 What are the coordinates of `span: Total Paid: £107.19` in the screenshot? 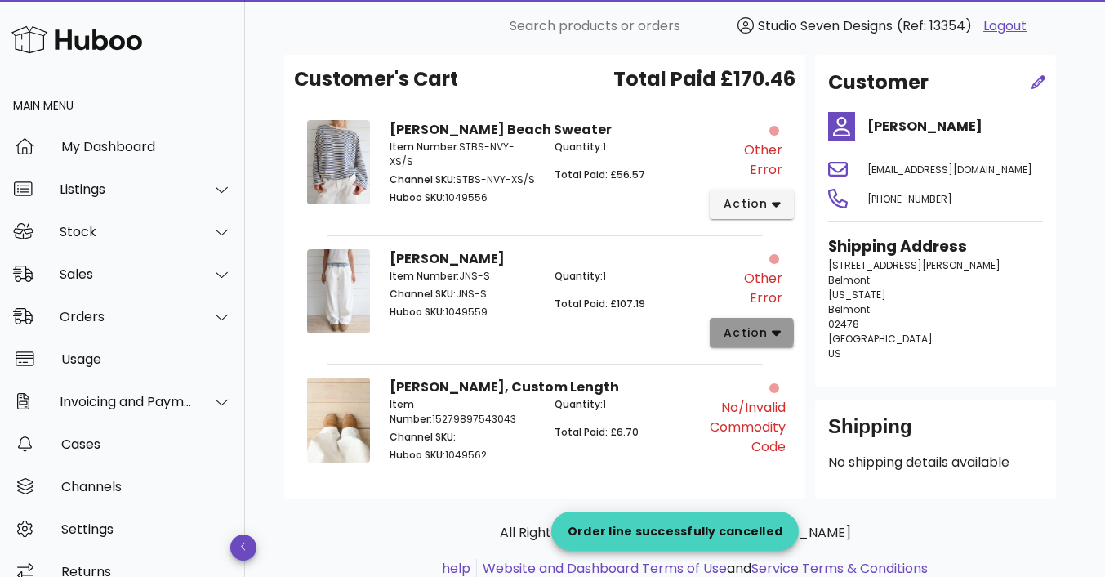 It's located at (600, 303).